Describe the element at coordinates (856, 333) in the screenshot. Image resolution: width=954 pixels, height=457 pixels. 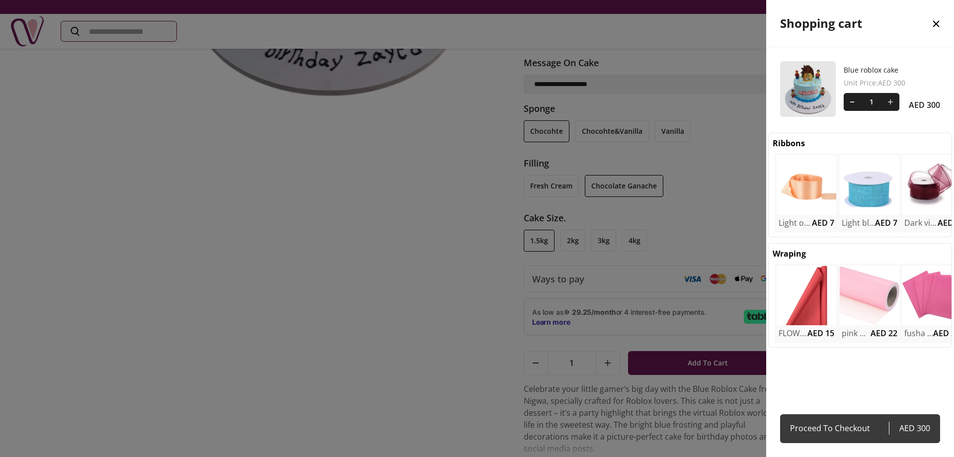
I see `h2: pink wrapping` at that location.